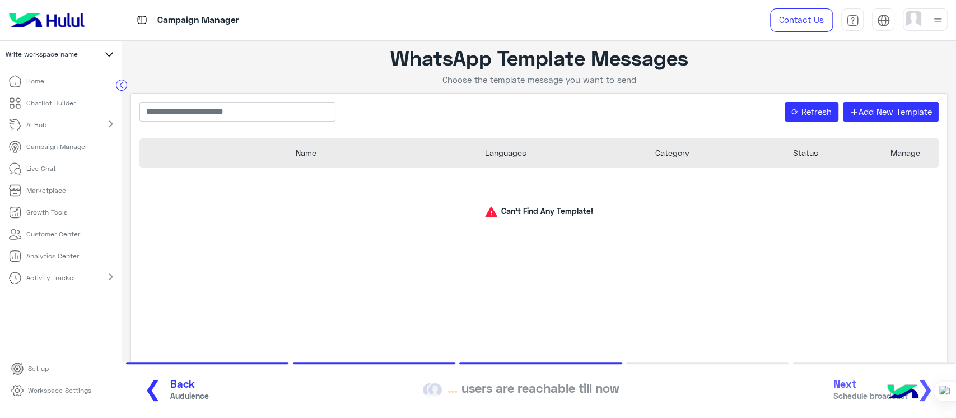  Describe the element at coordinates (306, 152) in the screenshot. I see `div: Name` at that location.